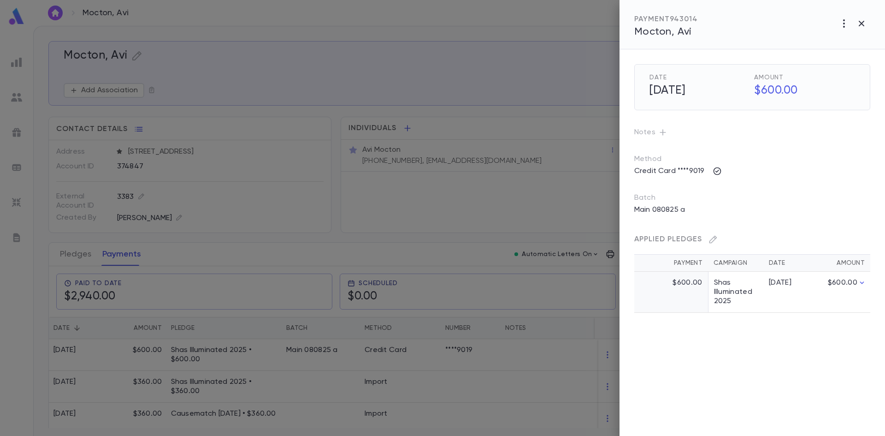 This screenshot has height=436, width=885. I want to click on p: Main 080825 a, so click(660, 210).